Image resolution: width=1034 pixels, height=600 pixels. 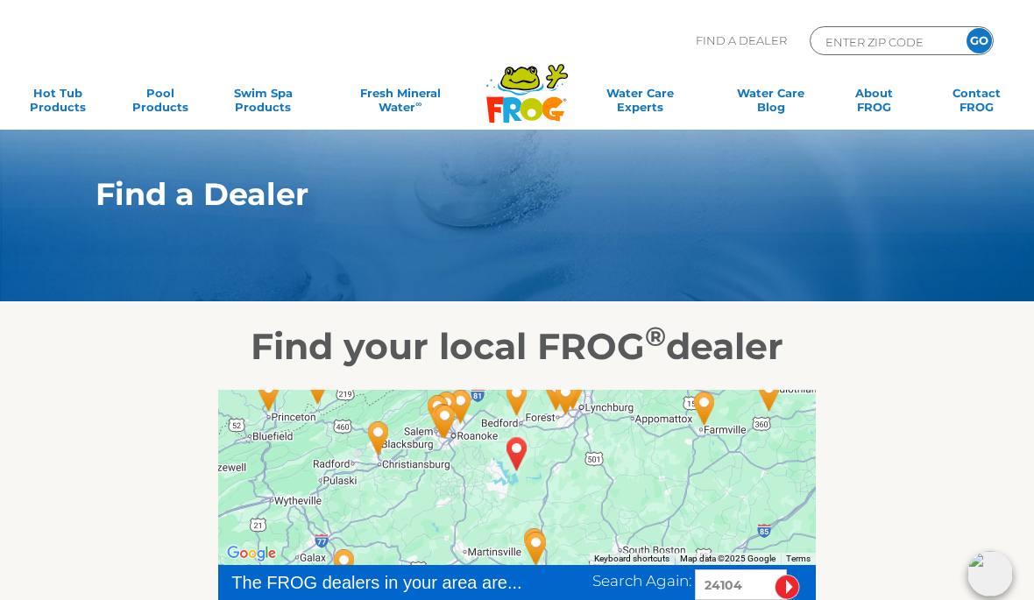 What do you see at coordinates (536, 531) in the screenshot?
I see `div: H2O Zone - 33 miles away.` at bounding box center [536, 531].